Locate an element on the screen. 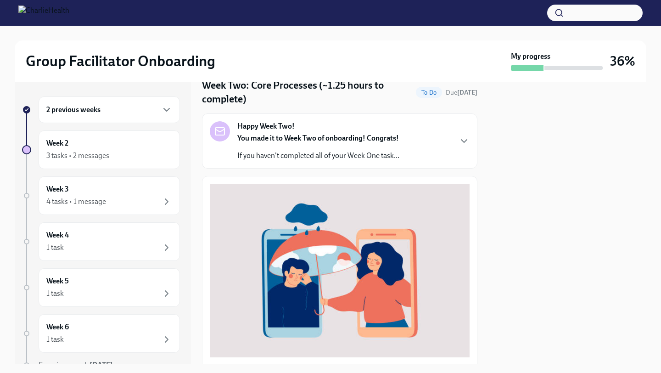 This screenshot has height=373, width=661. div: 4 tasks • 1 message is located at coordinates (76, 201).